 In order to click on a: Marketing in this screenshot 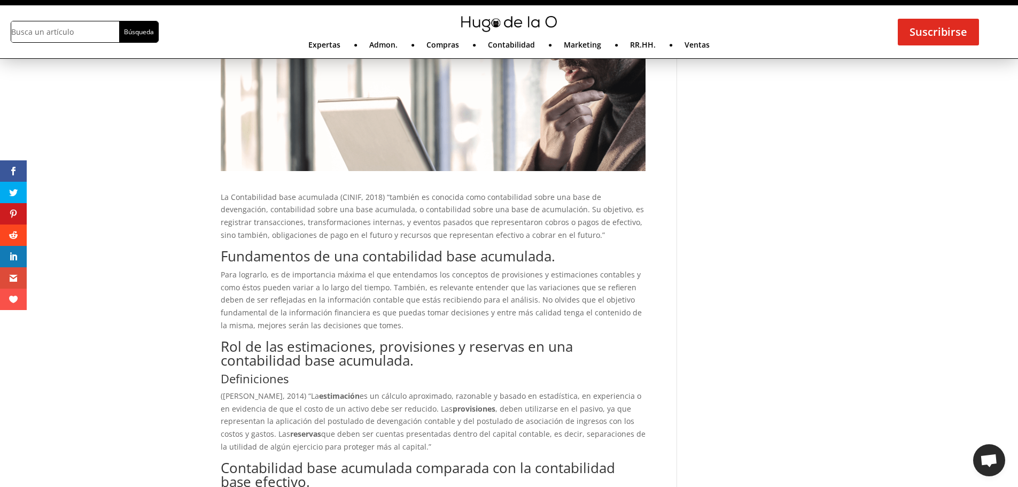, I will do `click(582, 47)`.